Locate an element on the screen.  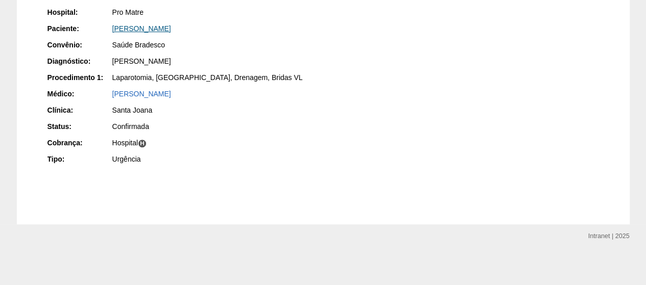
div: Tipo: is located at coordinates (79, 159).